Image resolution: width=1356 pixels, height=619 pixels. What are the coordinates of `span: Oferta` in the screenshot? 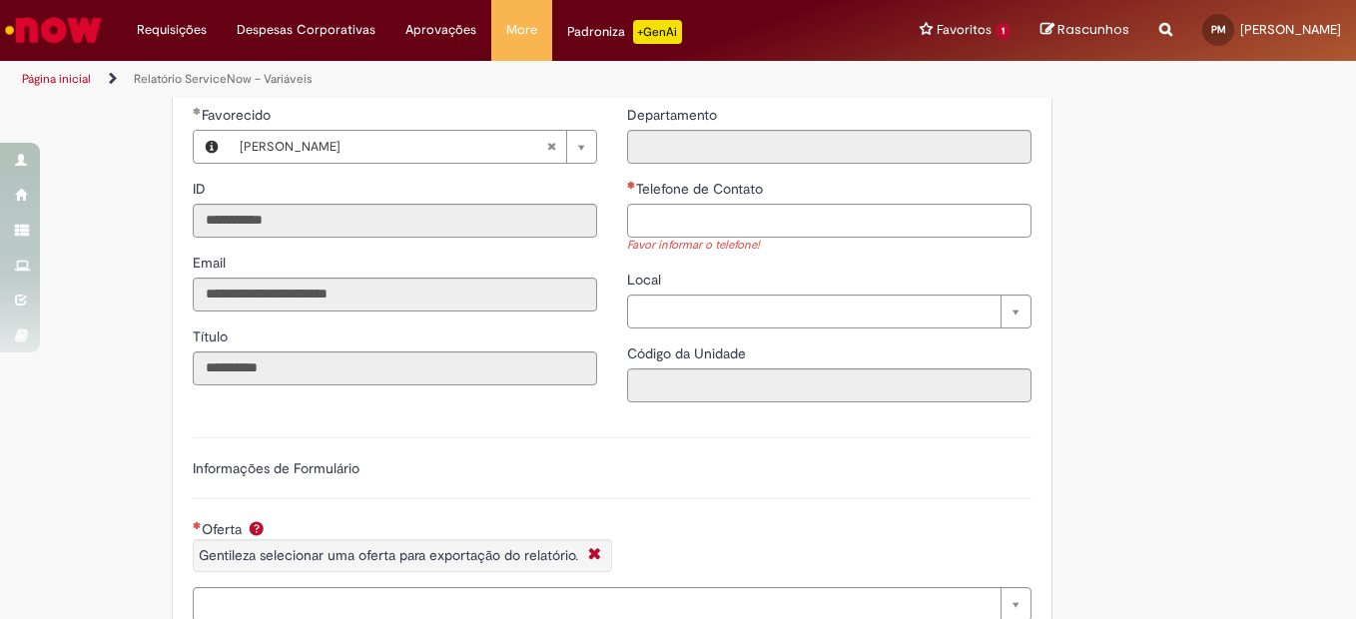 It's located at (224, 529).